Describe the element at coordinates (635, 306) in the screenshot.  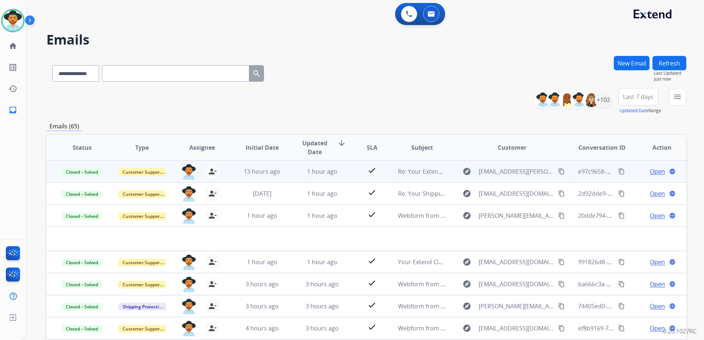
I see `span: 74405ed0-9da7-44b7-a62b-360e6a813783` at that location.